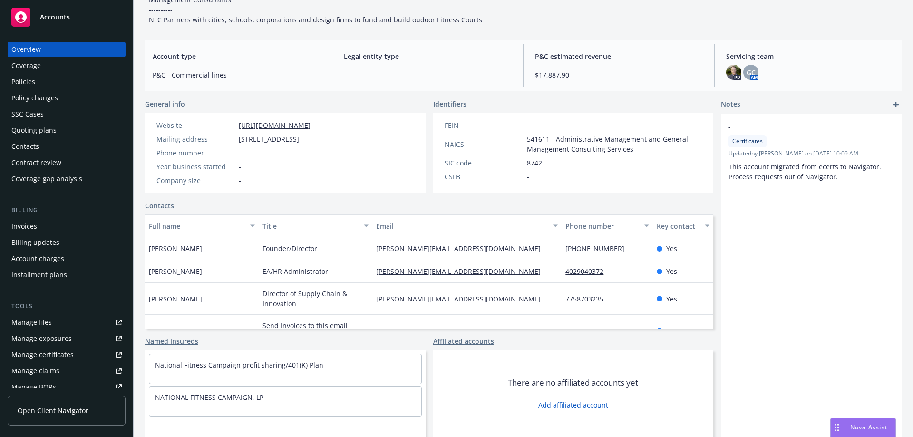 This screenshot has height=437, width=913. Describe the element at coordinates (734, 72) in the screenshot. I see `img: photo` at that location.